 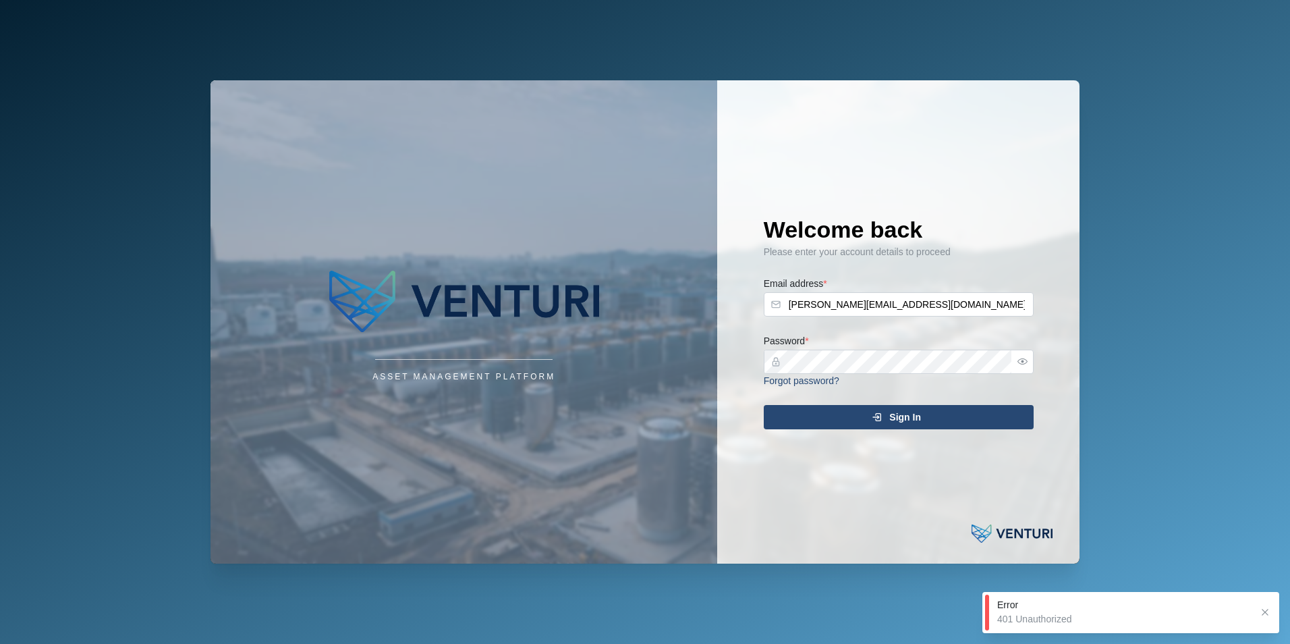 I want to click on img: Powered by: Venturi, so click(x=1012, y=534).